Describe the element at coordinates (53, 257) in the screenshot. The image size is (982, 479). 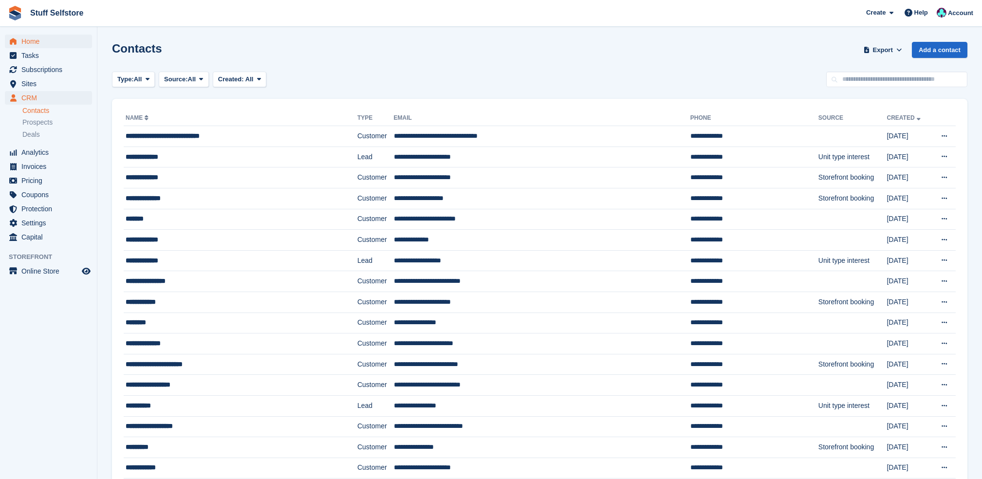
I see `span: Storefront` at that location.